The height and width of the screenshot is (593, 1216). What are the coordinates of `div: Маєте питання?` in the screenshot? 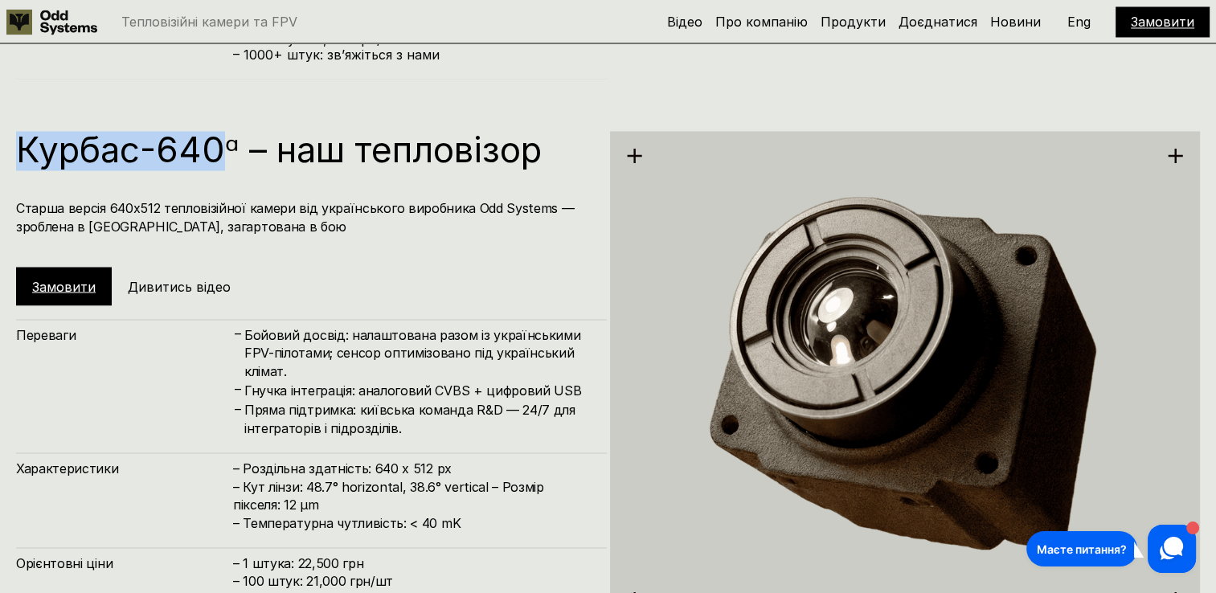 It's located at (59, 28).